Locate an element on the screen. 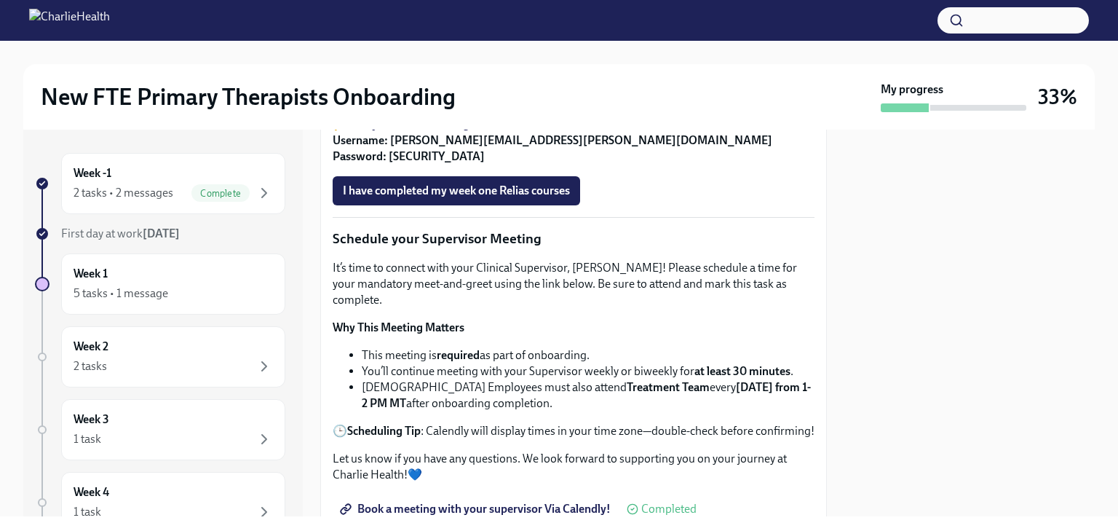  h2: New FTE Primary Therapists Onboarding is located at coordinates (248, 97).